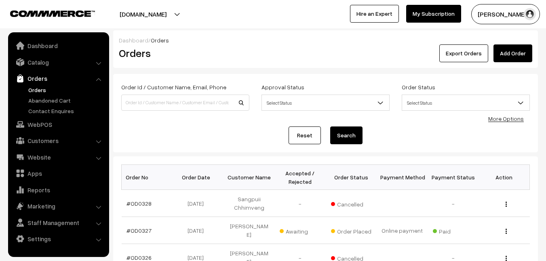 Image resolution: width=546 pixels, height=261 pixels. I want to click on a: Staff Management, so click(58, 223).